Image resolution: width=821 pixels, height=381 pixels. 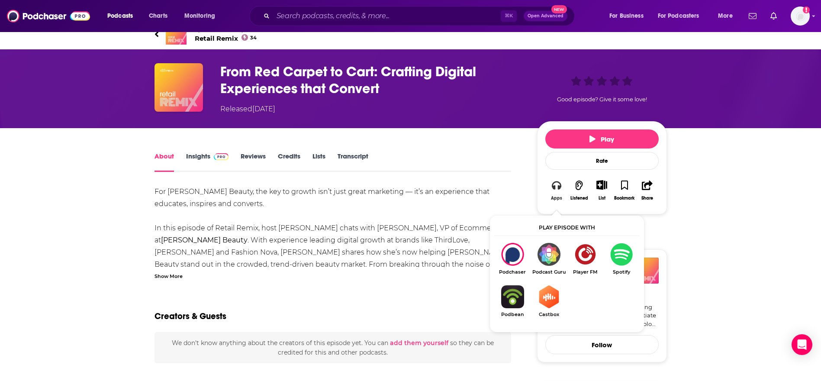 I want to click on span: For Podcasters, so click(x=679, y=16).